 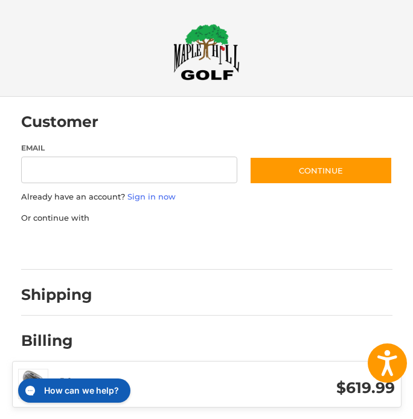 I want to click on h2: Billing, so click(x=56, y=340).